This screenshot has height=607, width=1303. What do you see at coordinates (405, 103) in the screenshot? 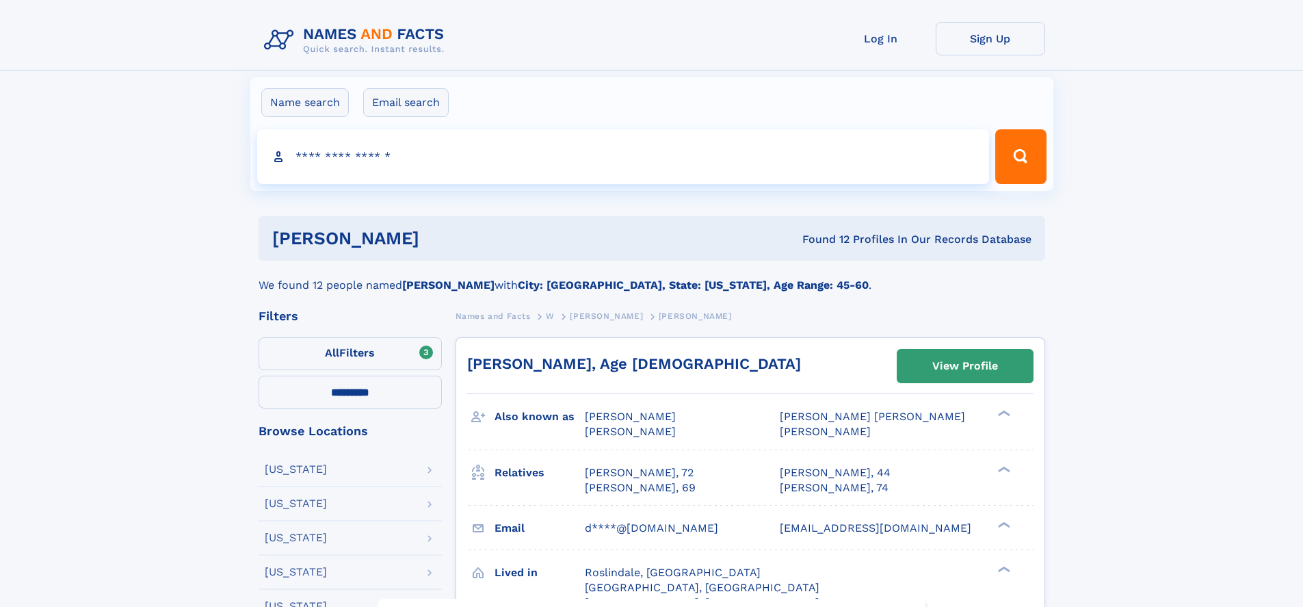
I see `label: Email search` at bounding box center [405, 103].